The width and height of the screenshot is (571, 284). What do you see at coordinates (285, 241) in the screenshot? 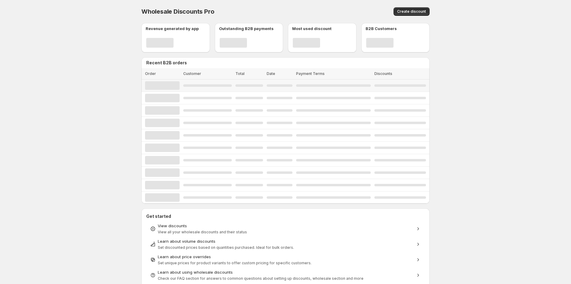
I see `div: Learn about volume discounts` at bounding box center [285, 241].